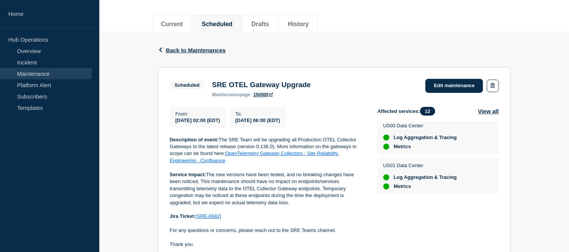  What do you see at coordinates (217, 24) in the screenshot?
I see `button: Scheduled` at bounding box center [217, 24].